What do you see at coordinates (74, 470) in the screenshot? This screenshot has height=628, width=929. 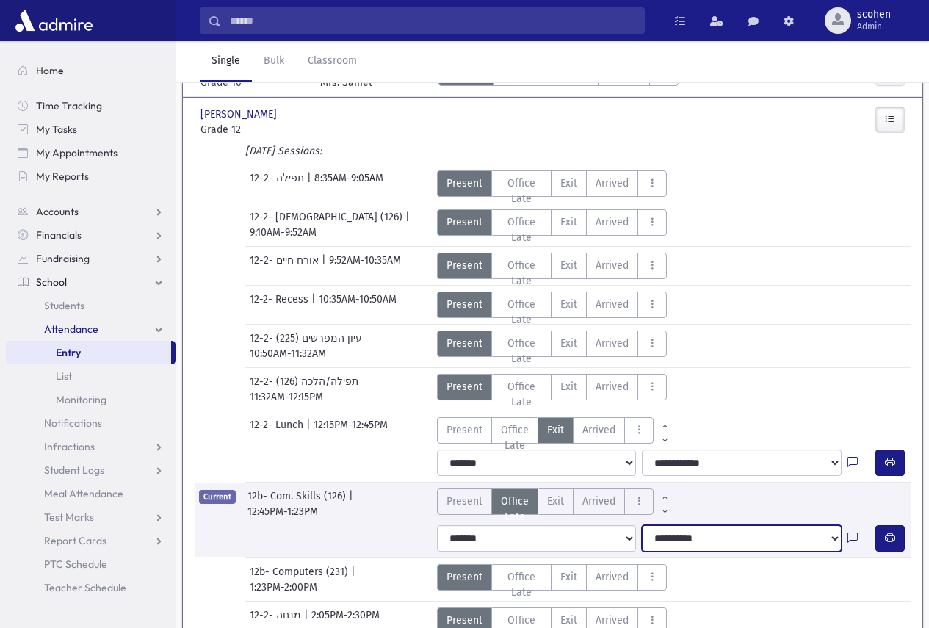 I see `span: Student Logs` at bounding box center [74, 470].